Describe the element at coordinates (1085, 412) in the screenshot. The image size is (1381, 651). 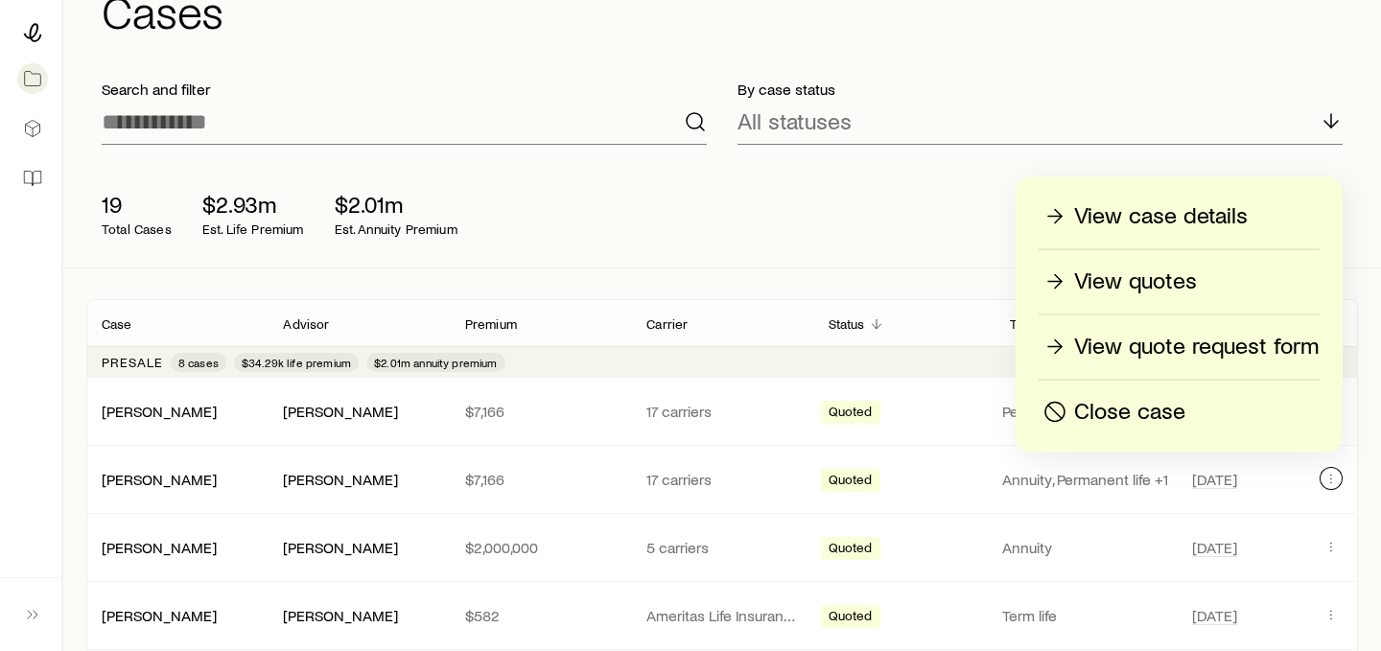
I see `p: Permanent life, Term life` at that location.